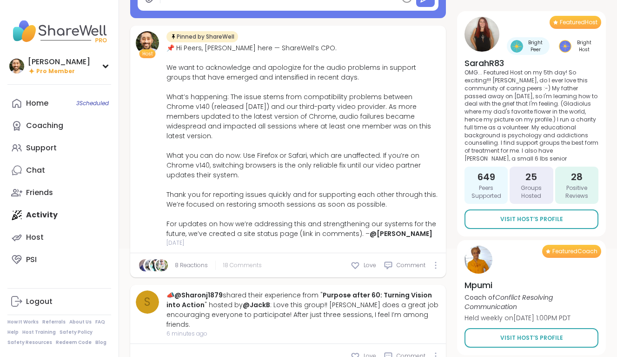  Describe the element at coordinates (202, 37) in the screenshot. I see `div: Pinned by ShareWell` at that location.